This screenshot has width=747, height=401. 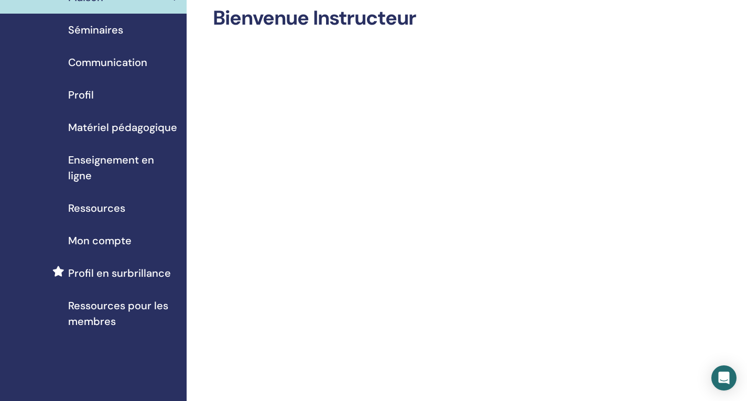 What do you see at coordinates (107, 62) in the screenshot?
I see `font: Communication` at bounding box center [107, 62].